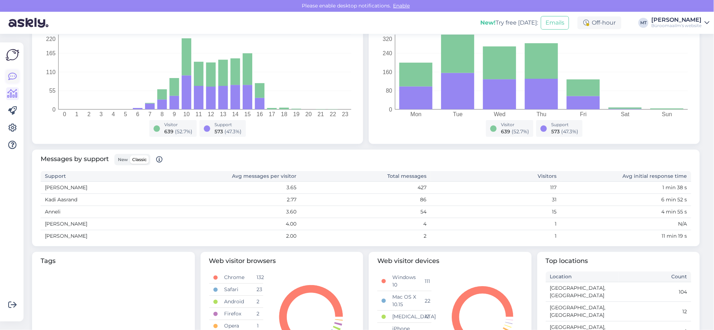  What do you see at coordinates (404, 301) in the screenshot?
I see `td: Mac OS X 10.15` at bounding box center [404, 301].